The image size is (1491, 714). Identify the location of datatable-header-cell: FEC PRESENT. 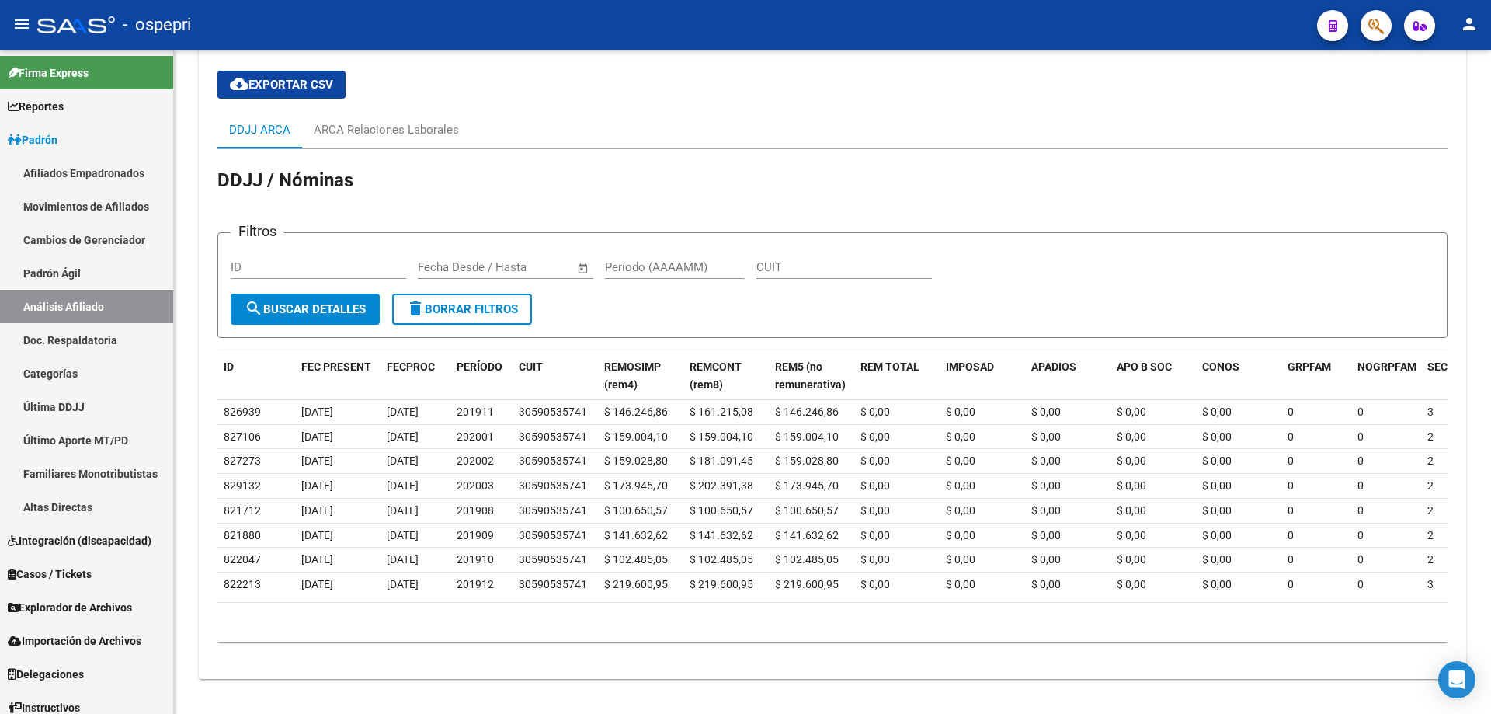
(338, 376).